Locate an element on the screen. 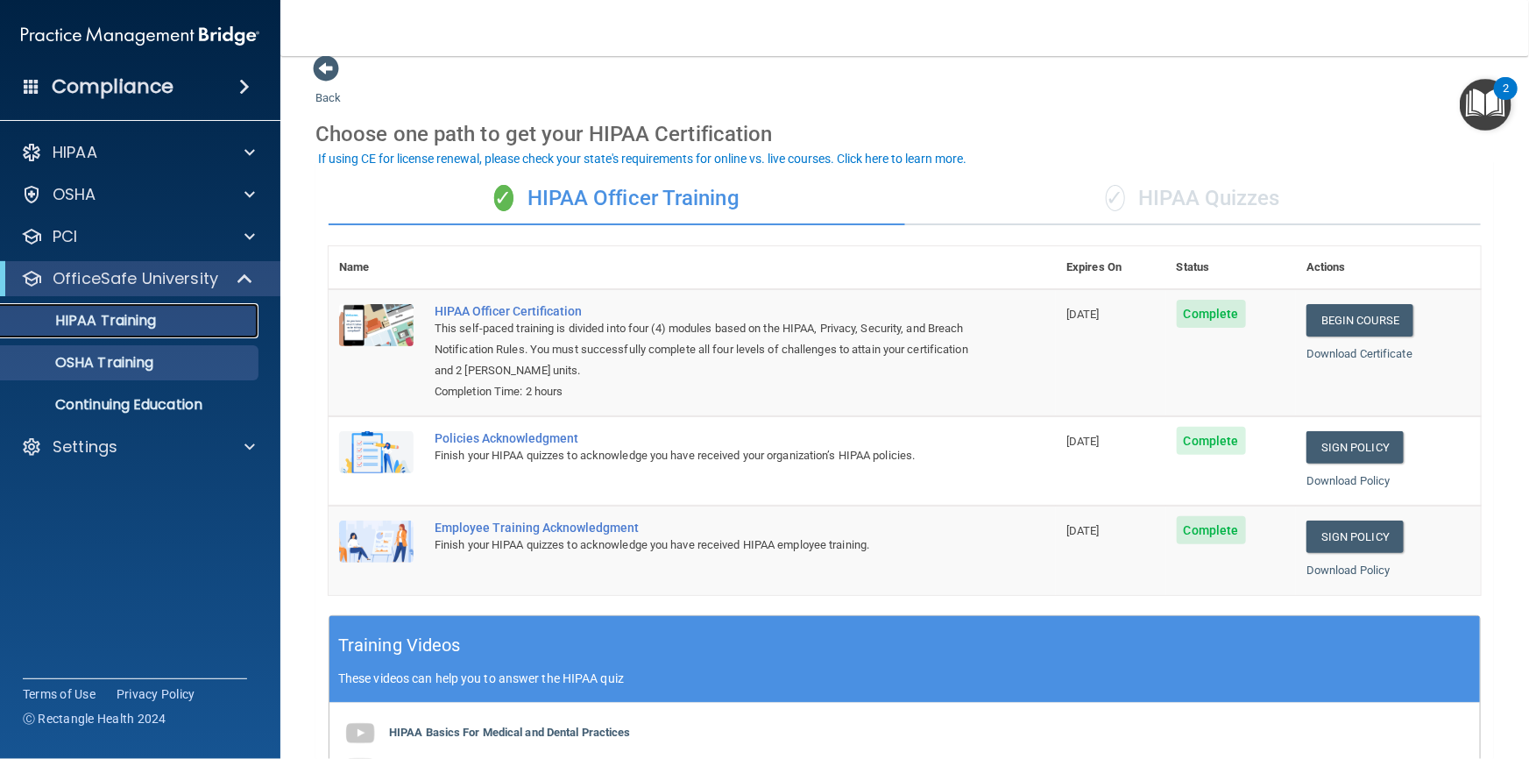 The width and height of the screenshot is (1529, 759). div: Finish your HIPAA quizzes to acknowledge you have received your organization’s HIPAA policies. is located at coordinates (701, 456).